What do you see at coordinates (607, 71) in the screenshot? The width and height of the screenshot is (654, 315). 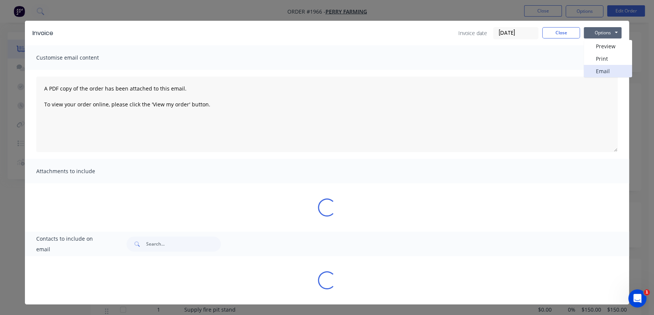 I see `button: Email` at bounding box center [607, 71].